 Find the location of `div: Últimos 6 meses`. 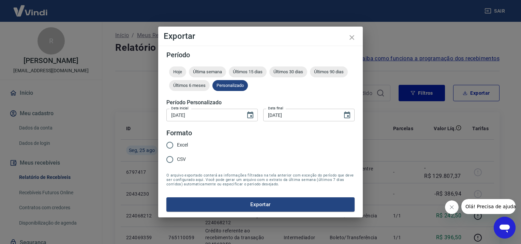

div: Últimos 6 meses is located at coordinates (189, 86).